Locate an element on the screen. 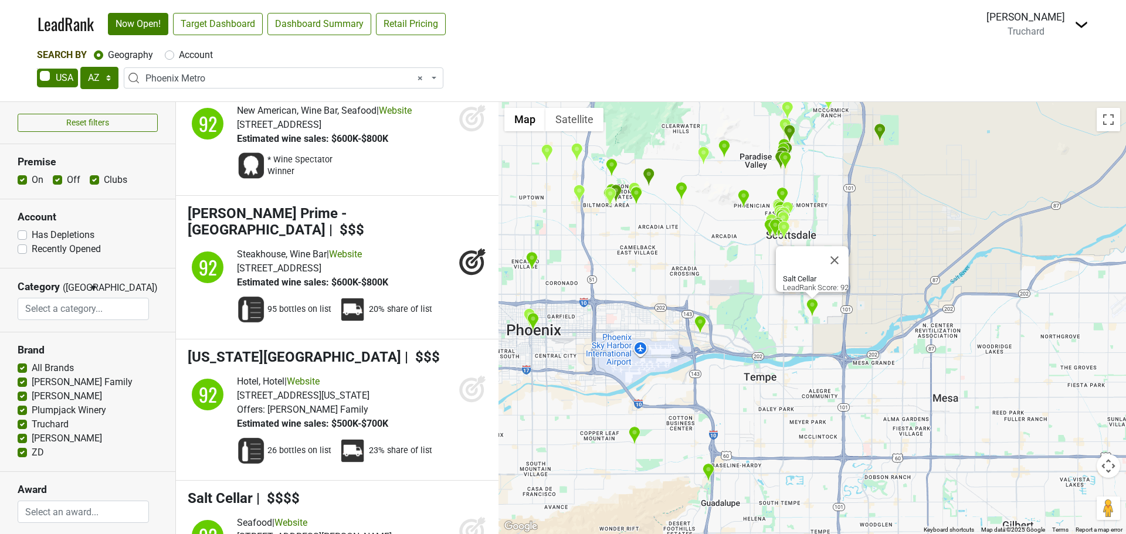 This screenshot has width=1126, height=534. a: Report a map error is located at coordinates (1099, 530).